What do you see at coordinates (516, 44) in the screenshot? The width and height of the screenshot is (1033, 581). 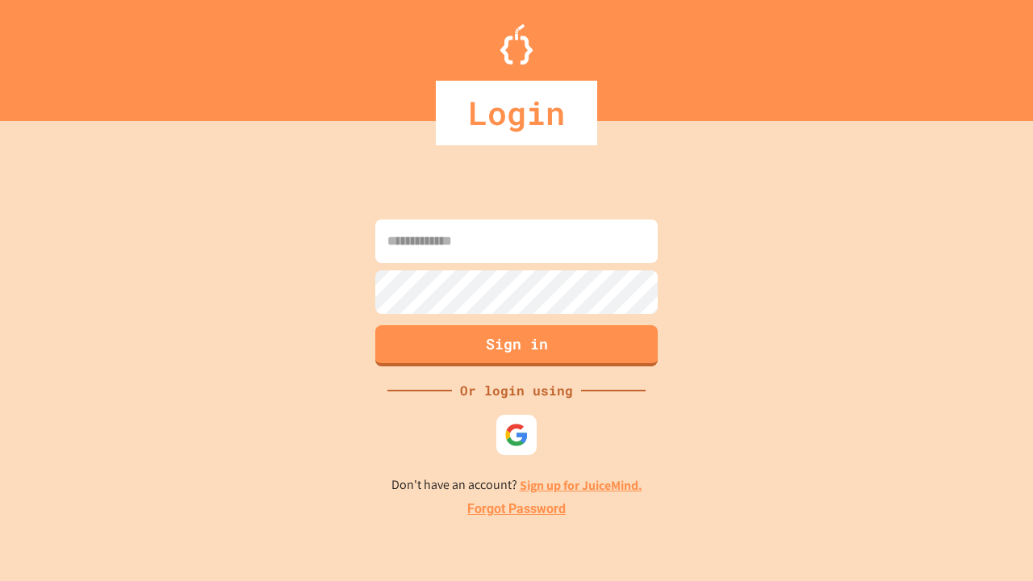 I see `img: Logo.svg` at bounding box center [516, 44].